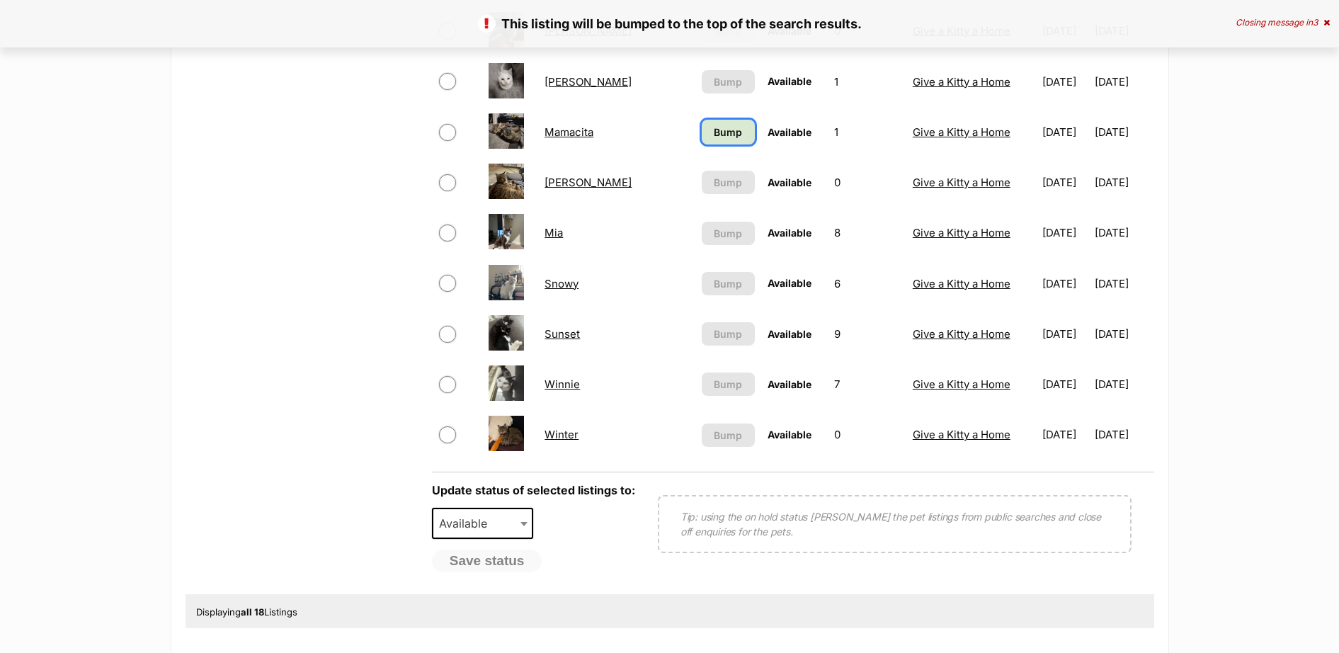 Image resolution: width=1339 pixels, height=653 pixels. What do you see at coordinates (561, 283) in the screenshot?
I see `a: Snowy` at bounding box center [561, 283].